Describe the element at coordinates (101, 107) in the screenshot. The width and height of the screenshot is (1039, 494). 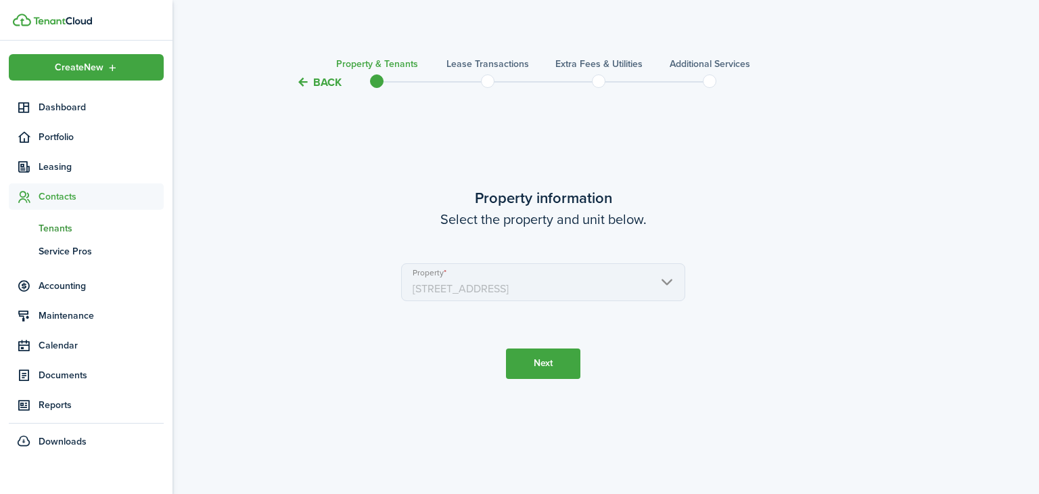
I see `span: Dashboard` at that location.